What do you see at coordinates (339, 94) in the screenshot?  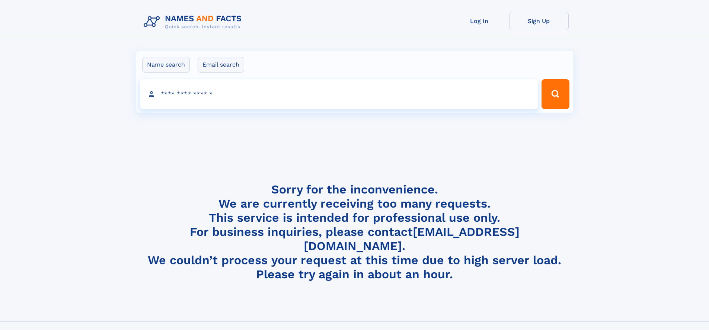 I see `input: search input` at bounding box center [339, 94].